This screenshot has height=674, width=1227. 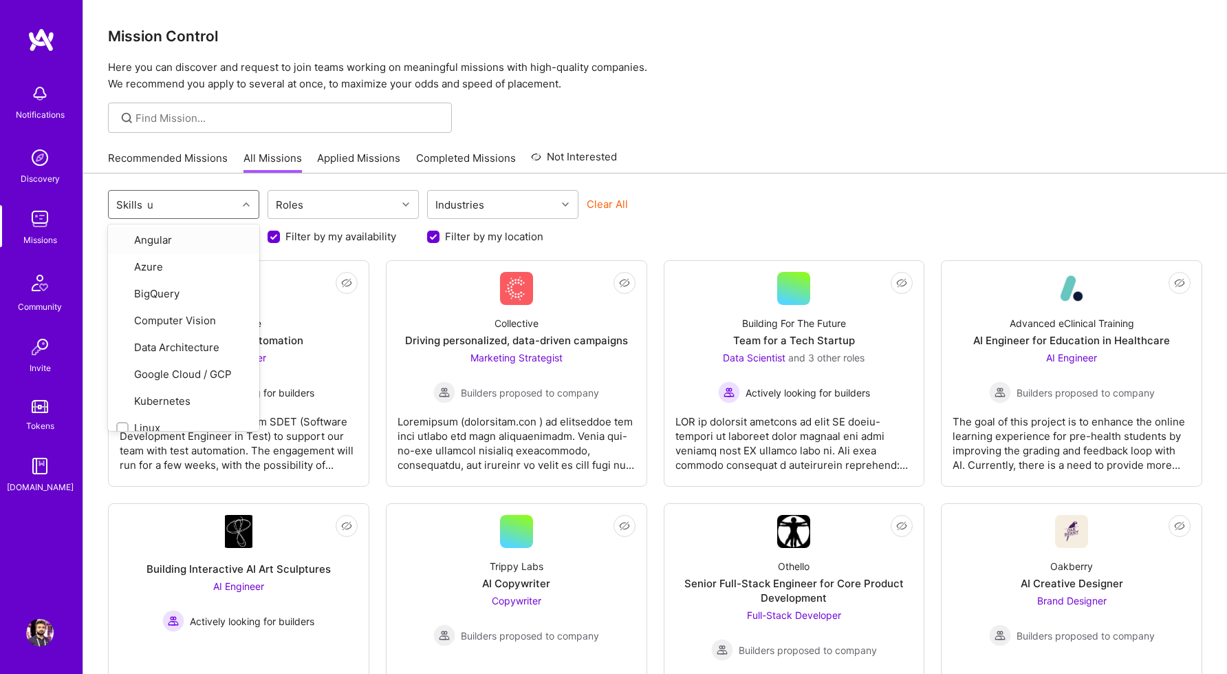 I want to click on img: bell, so click(x=40, y=94).